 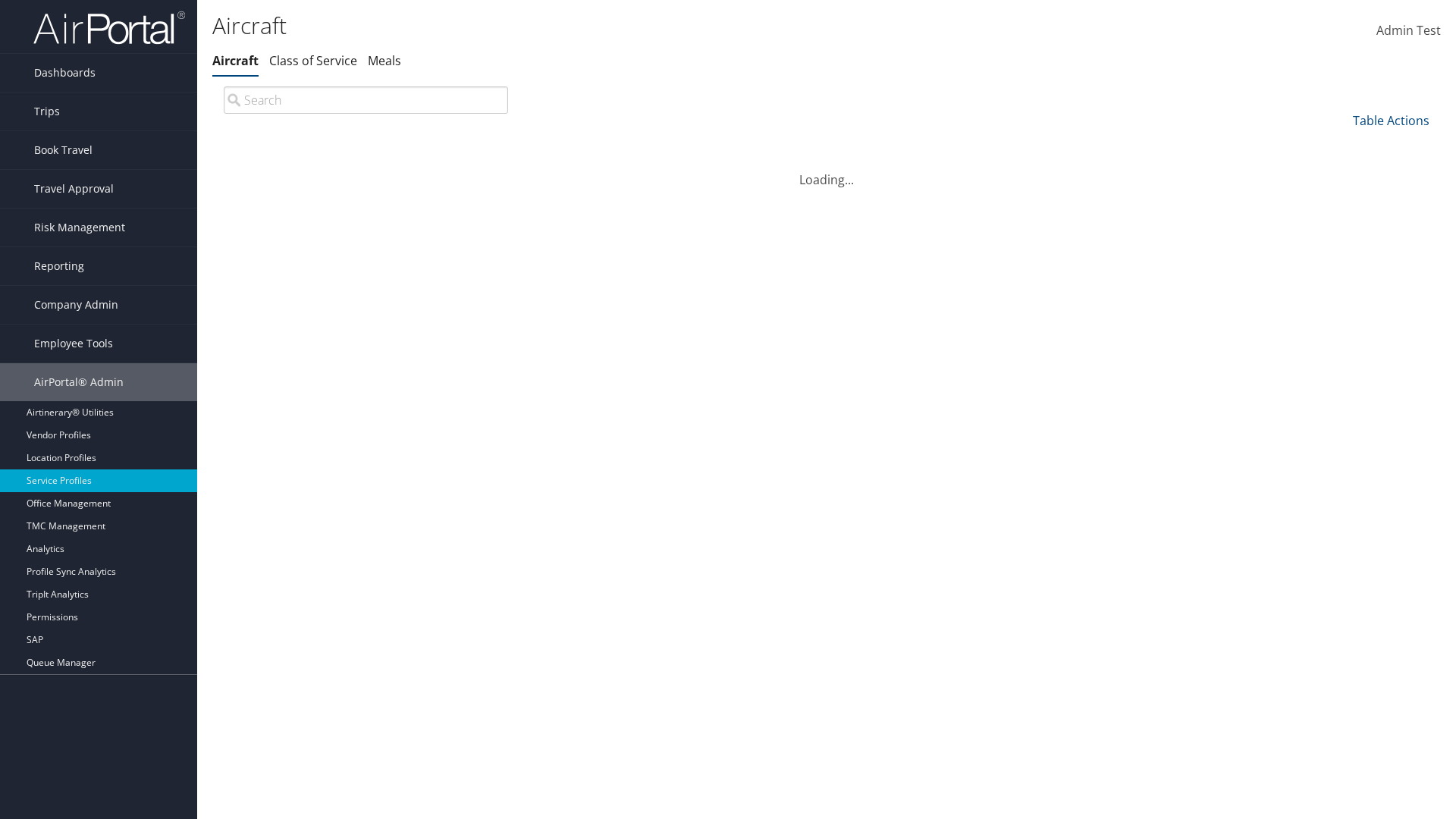 I want to click on a: Meals, so click(x=384, y=61).